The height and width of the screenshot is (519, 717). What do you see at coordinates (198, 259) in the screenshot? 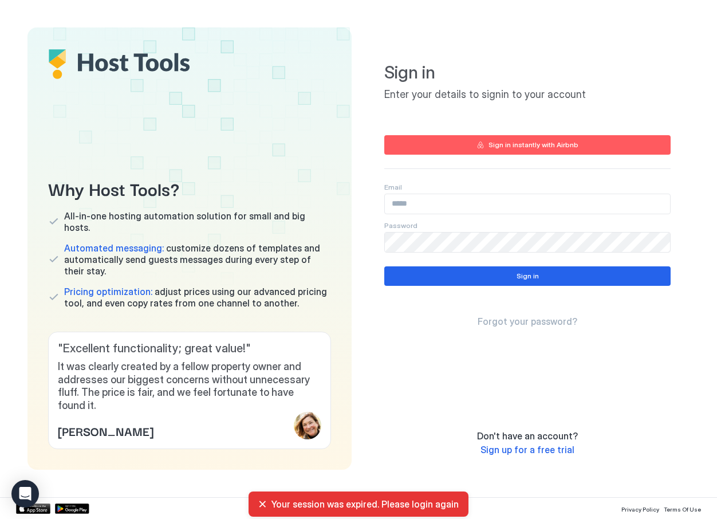
I see `span: customize dozens of templates and automatically send guests messages during every step of their s...` at bounding box center [198, 259].